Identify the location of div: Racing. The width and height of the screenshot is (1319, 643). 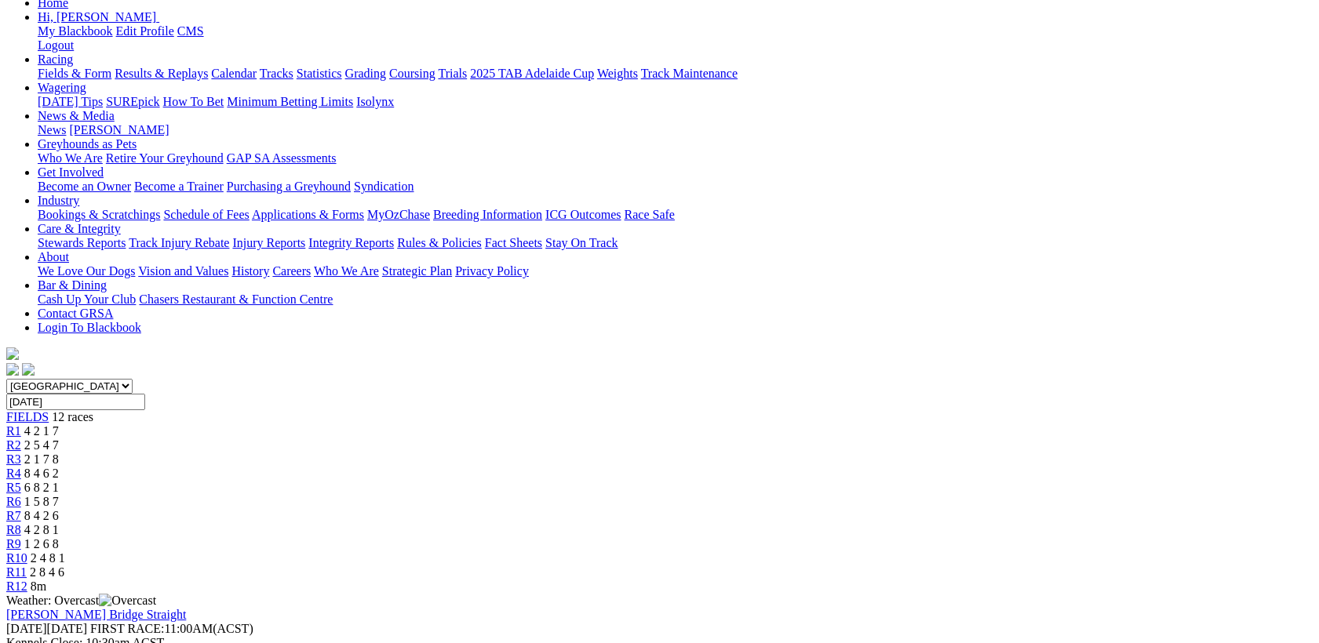
(675, 74).